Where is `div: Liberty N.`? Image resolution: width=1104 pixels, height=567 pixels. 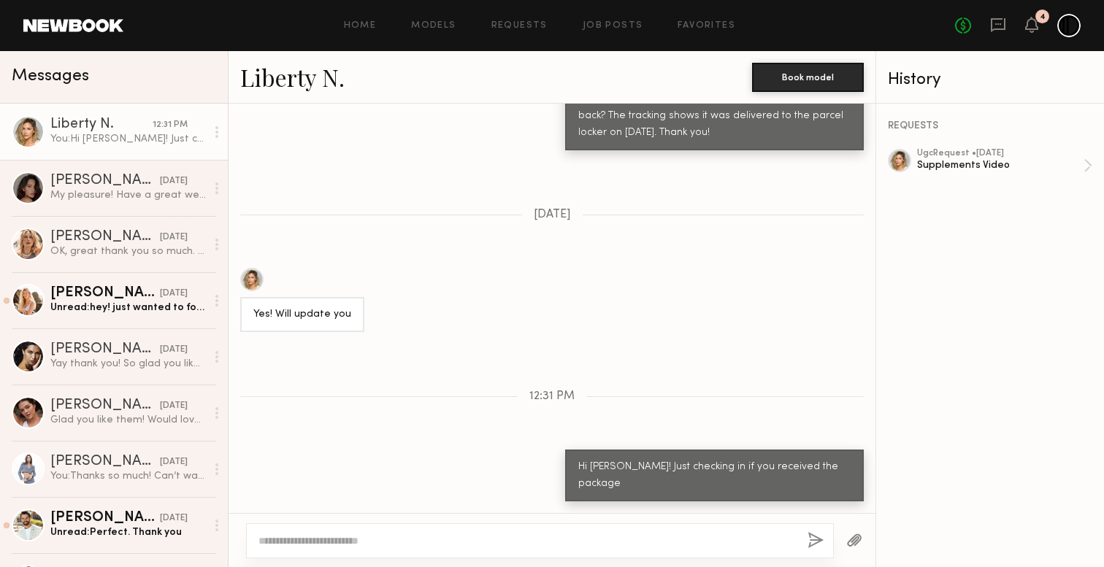
div: Liberty N. is located at coordinates (102, 125).